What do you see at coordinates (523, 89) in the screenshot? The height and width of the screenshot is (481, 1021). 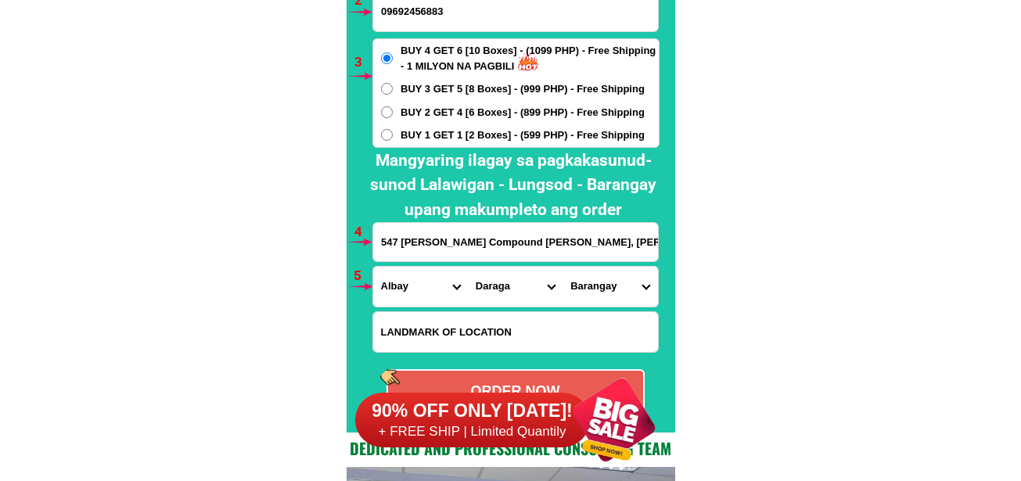 I see `span: BUY 3 GET 5 [8 Boxes] - (999 PHP) - Free Shipping` at bounding box center [523, 89].